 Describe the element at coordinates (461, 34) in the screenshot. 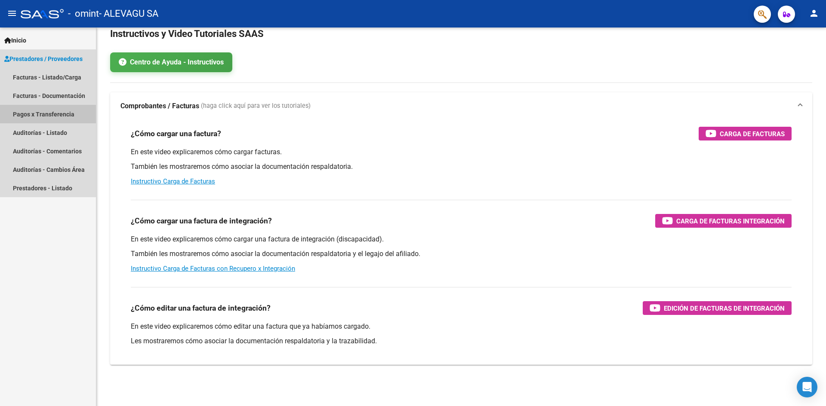

I see `h2: Instructivos y Video Tutoriales SAAS` at that location.